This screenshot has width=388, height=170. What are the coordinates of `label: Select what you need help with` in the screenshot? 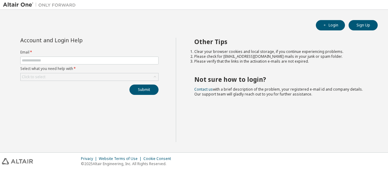 It's located at (89, 69).